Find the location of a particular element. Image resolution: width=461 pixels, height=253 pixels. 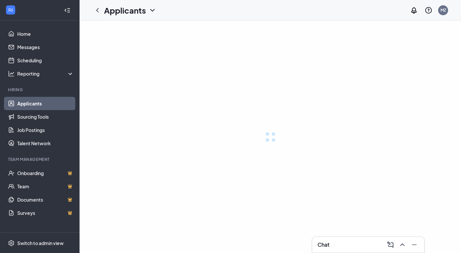

a: SurveysCrown is located at coordinates (45, 213).